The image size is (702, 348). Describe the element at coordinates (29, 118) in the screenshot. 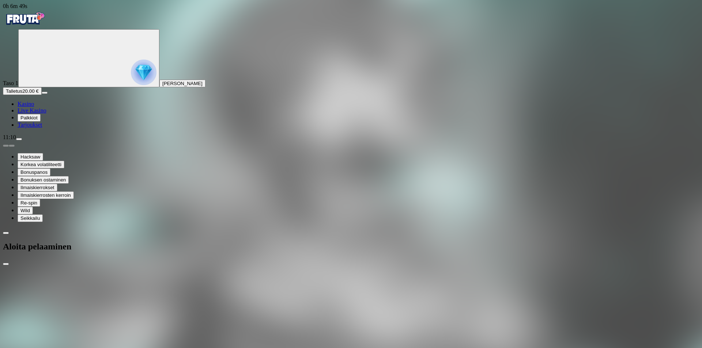

I see `span: Palkkiot` at that location.